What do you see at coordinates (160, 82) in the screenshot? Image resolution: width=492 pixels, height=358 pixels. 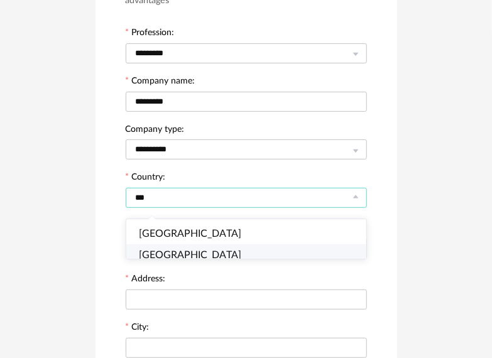 I see `label: Company name:` at bounding box center [160, 82].